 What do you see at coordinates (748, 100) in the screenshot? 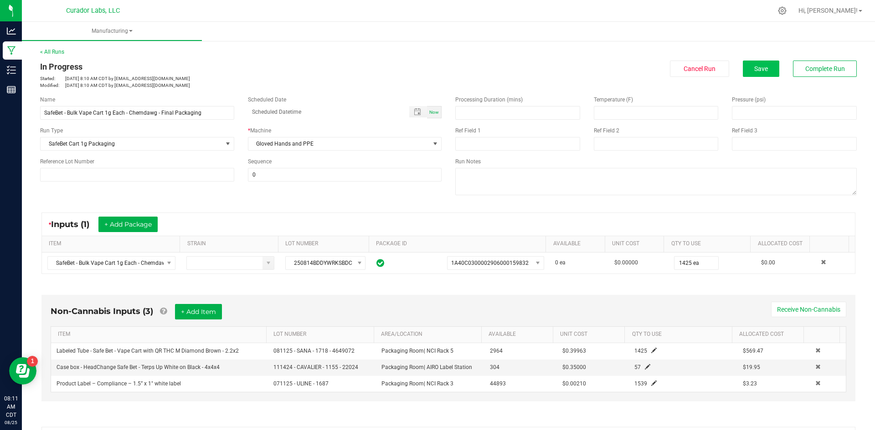
I see `span: Pressure (psi)` at bounding box center [748, 100].